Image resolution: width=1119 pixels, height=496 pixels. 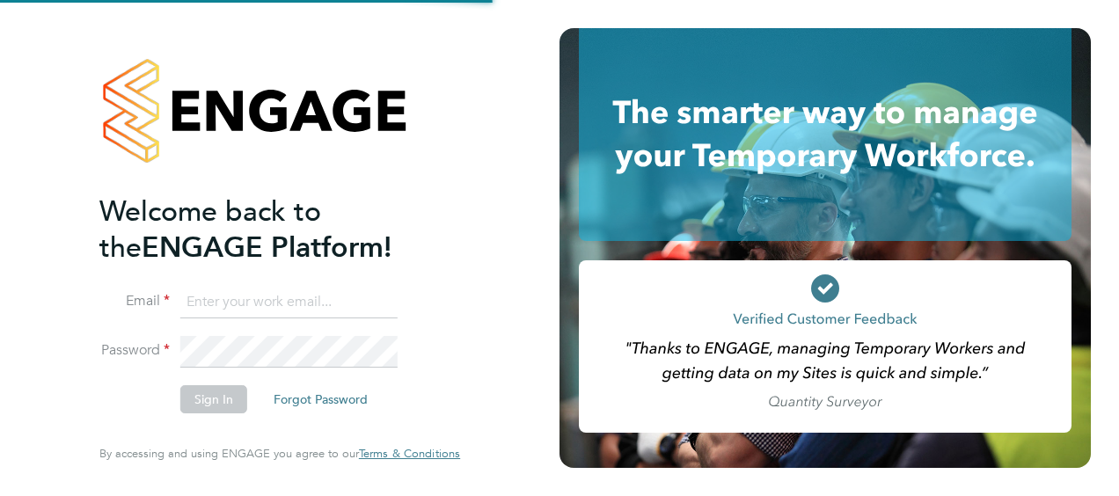 I want to click on input: Enter your work email..., so click(x=289, y=303).